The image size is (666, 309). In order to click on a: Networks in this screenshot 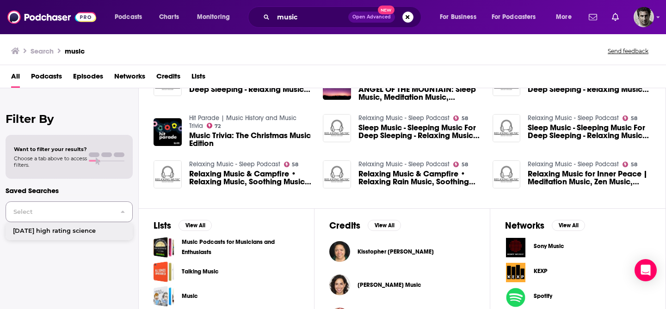, I will do `click(129, 78)`.